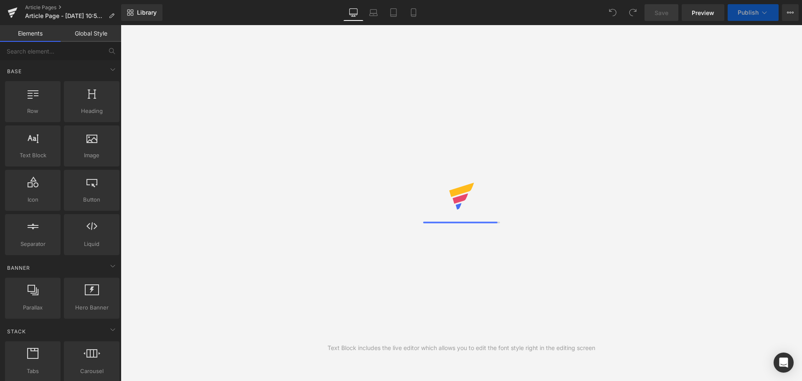  Describe the element at coordinates (92, 199) in the screenshot. I see `span: Button` at that location.